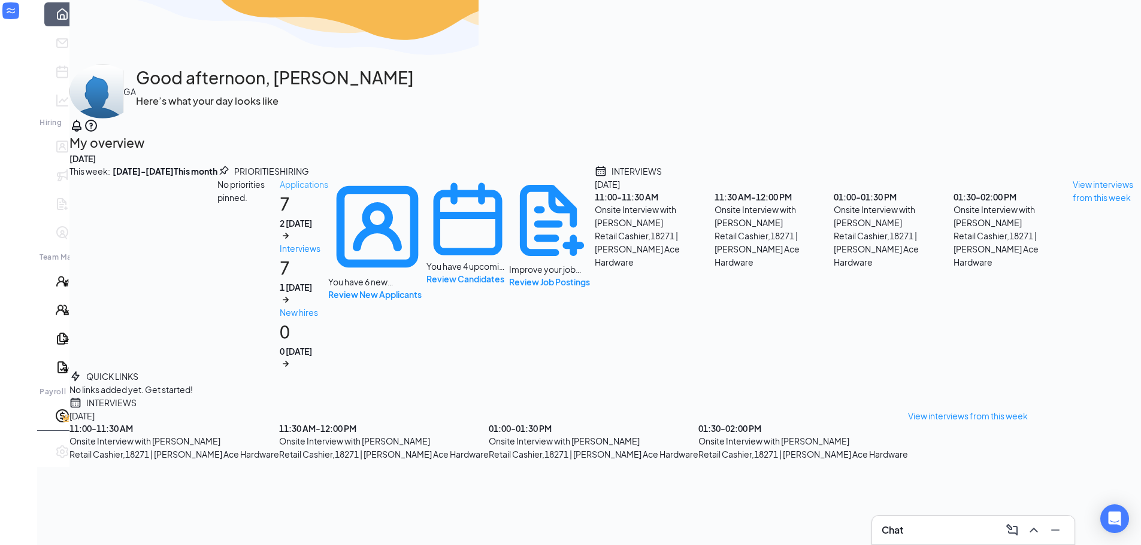 This screenshot has width=1141, height=545. What do you see at coordinates (605, 143) in the screenshot?
I see `h2: My overview` at bounding box center [605, 143].